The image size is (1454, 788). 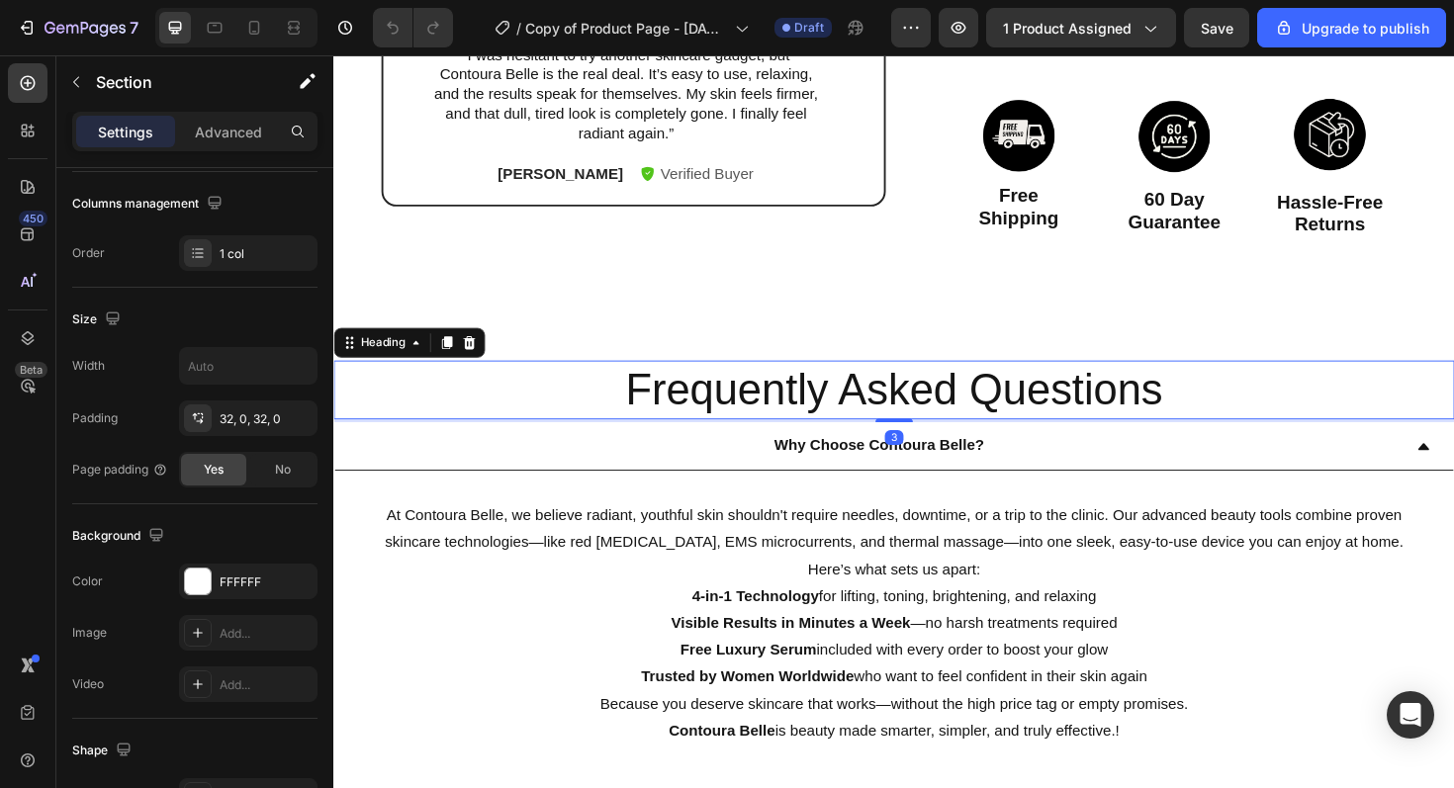 What do you see at coordinates (77, 28) in the screenshot?
I see `button: 7` at bounding box center [77, 28].